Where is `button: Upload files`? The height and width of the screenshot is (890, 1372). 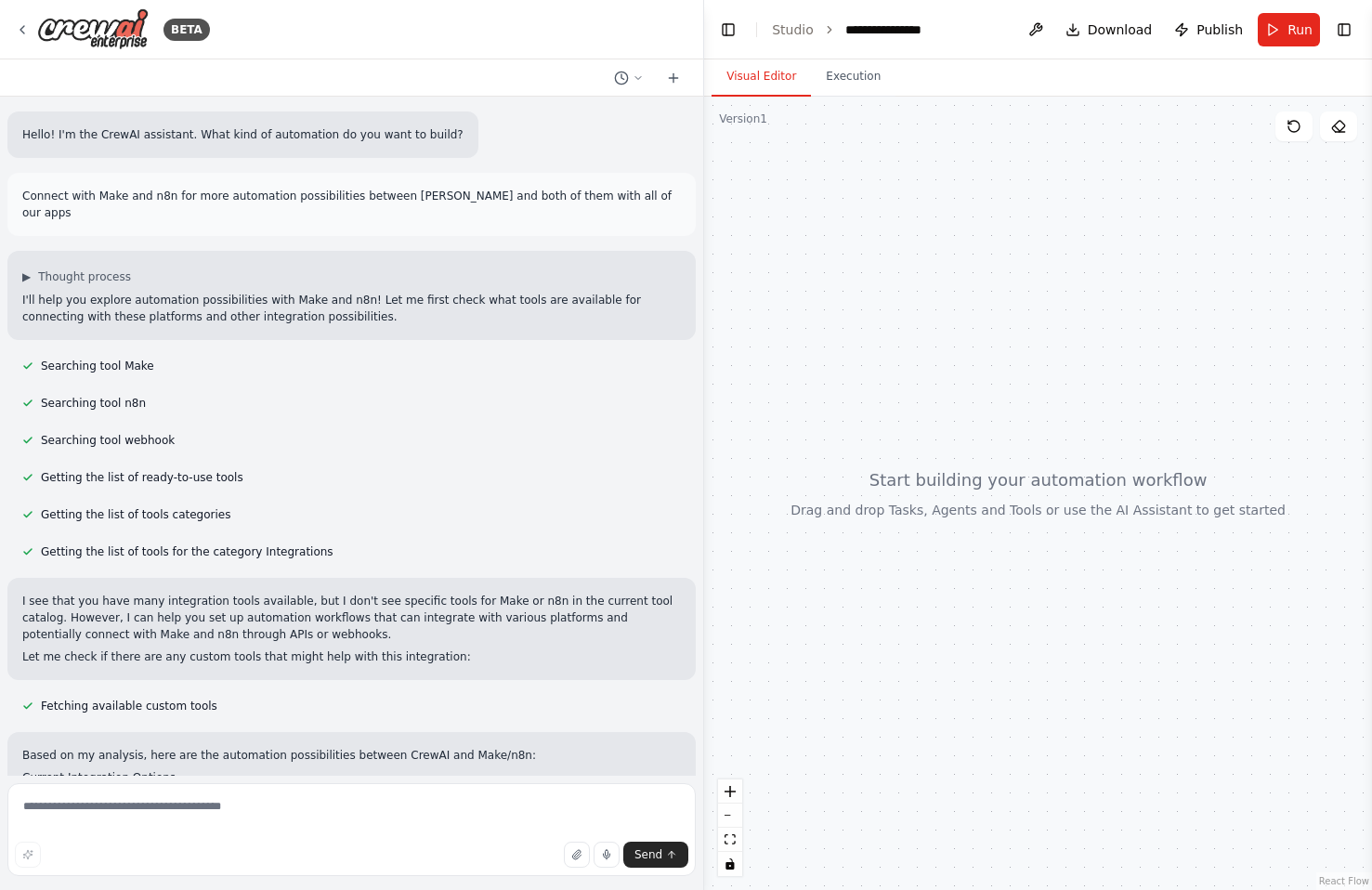 button: Upload files is located at coordinates (577, 855).